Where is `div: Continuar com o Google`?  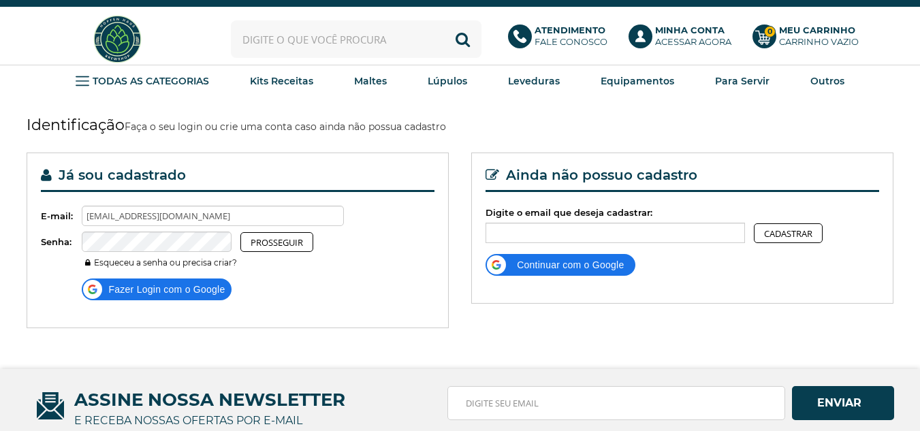
div: Continuar com o Google is located at coordinates (561, 265).